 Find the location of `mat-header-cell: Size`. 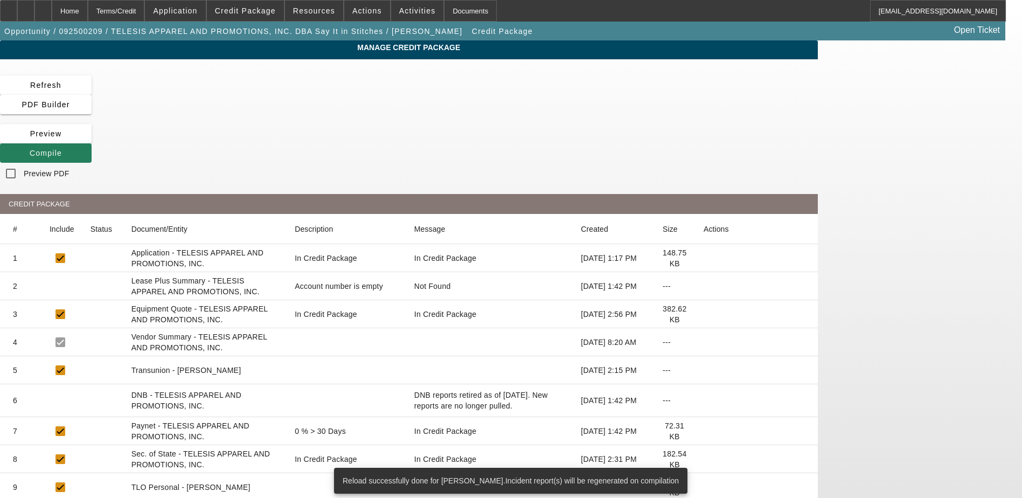

mat-header-cell: Size is located at coordinates (675, 229).